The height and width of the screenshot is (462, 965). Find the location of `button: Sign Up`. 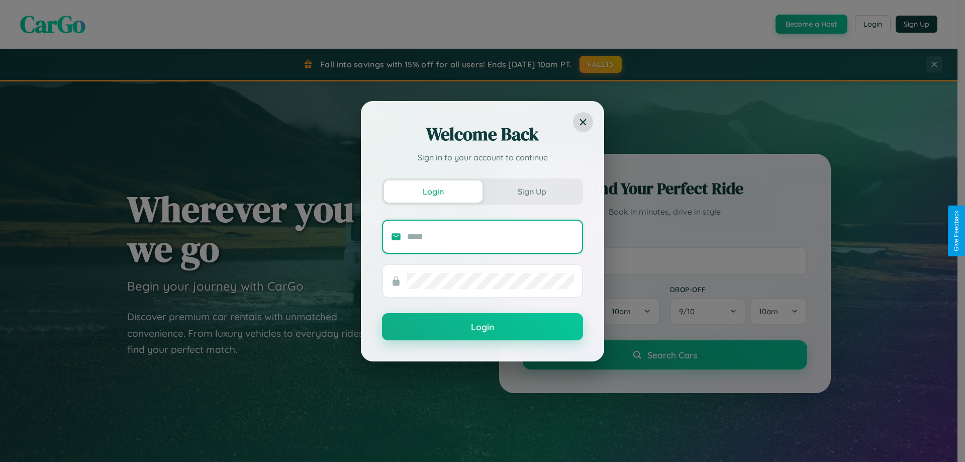

button: Sign Up is located at coordinates (532, 191).